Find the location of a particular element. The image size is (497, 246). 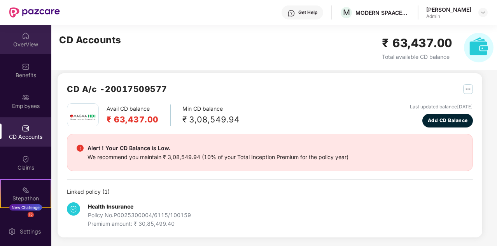

div: We recommend you maintain ₹ 3,08,549.94 (10% of your Total Inception Premium for the policy year) is located at coordinates (218, 157).